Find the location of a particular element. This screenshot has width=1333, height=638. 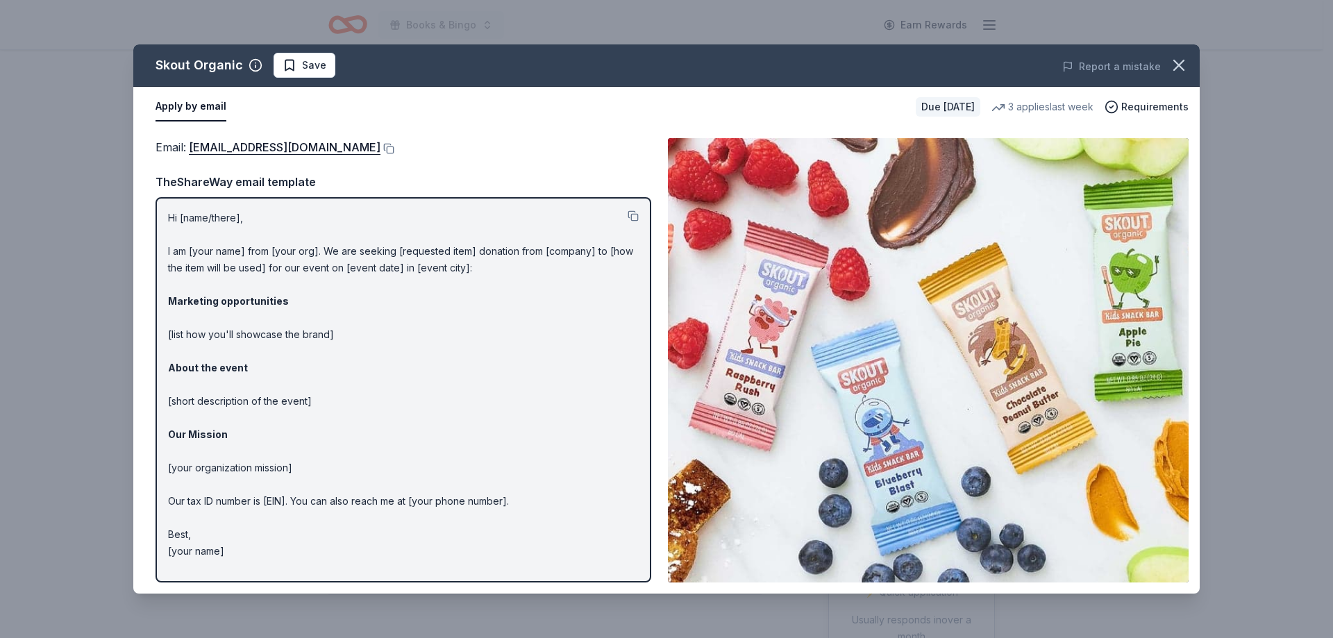

strong: Marketing opportunities is located at coordinates (228, 301).